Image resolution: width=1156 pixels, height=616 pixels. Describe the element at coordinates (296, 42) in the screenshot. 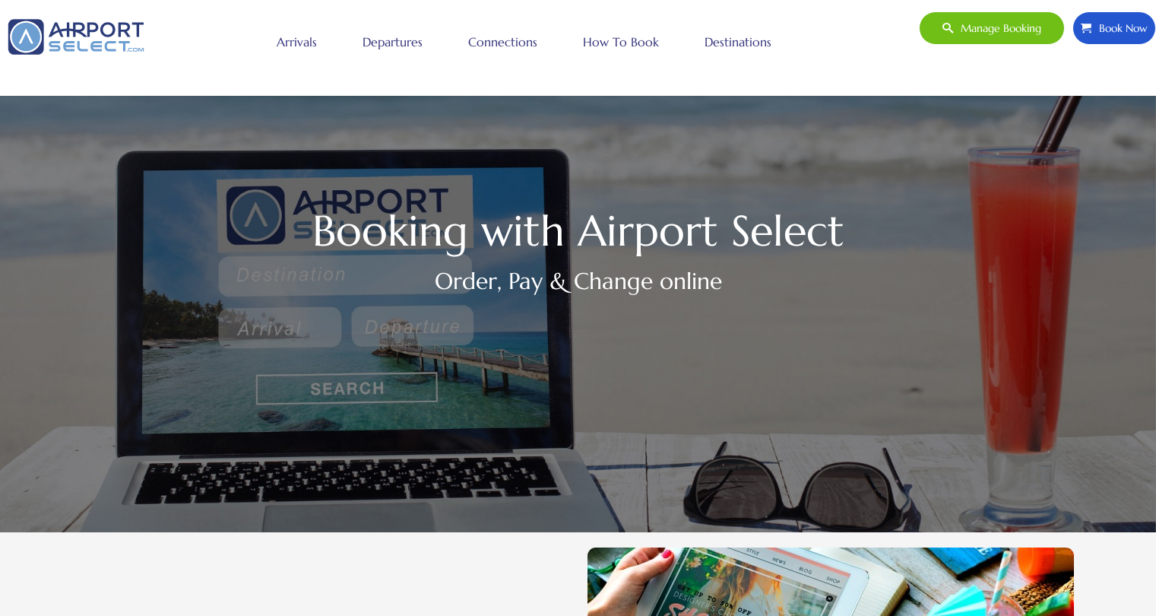

I see `a: Arrivals` at that location.